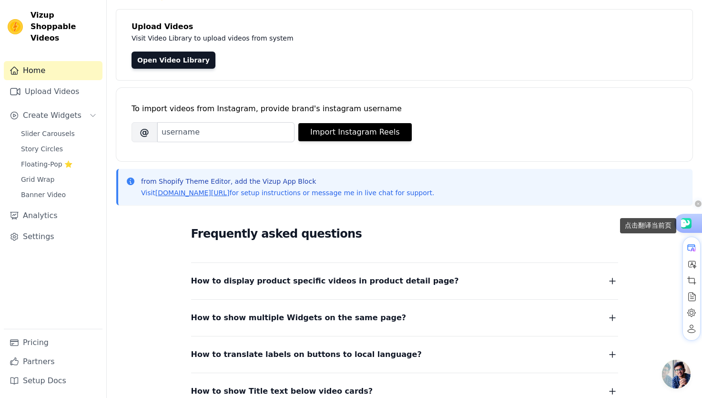  What do you see at coordinates (405, 281) in the screenshot?
I see `button: How to display product specific videos in product detail page?` at bounding box center [405, 281].